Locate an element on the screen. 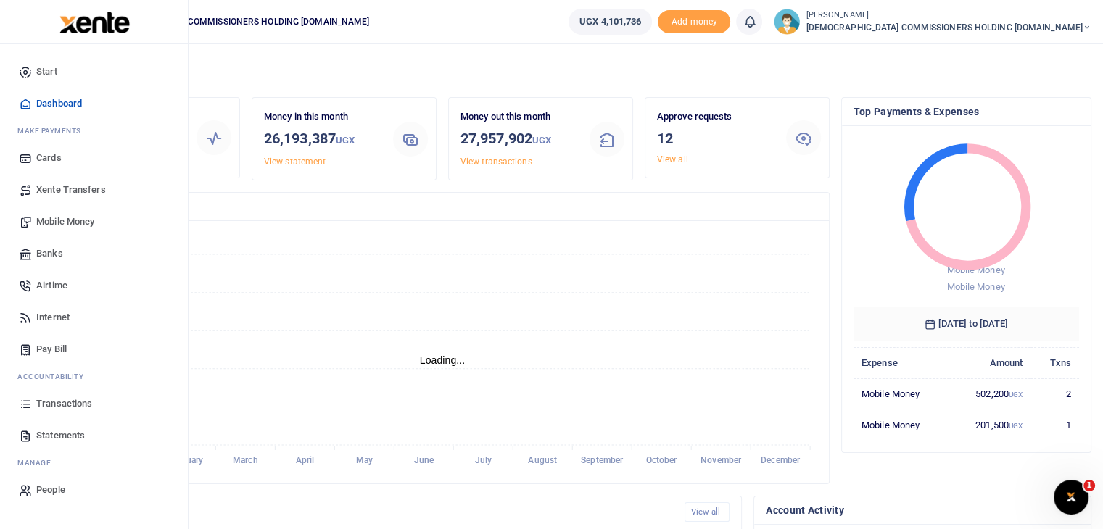 The width and height of the screenshot is (1103, 529). li: Ac is located at coordinates (94, 376).